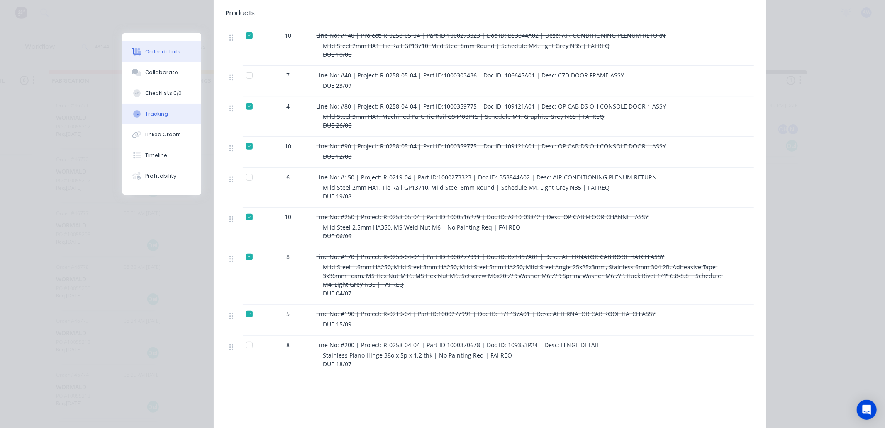 This screenshot has width=885, height=428. What do you see at coordinates (163, 135) in the screenshot?
I see `div: Linked Orders` at bounding box center [163, 135].